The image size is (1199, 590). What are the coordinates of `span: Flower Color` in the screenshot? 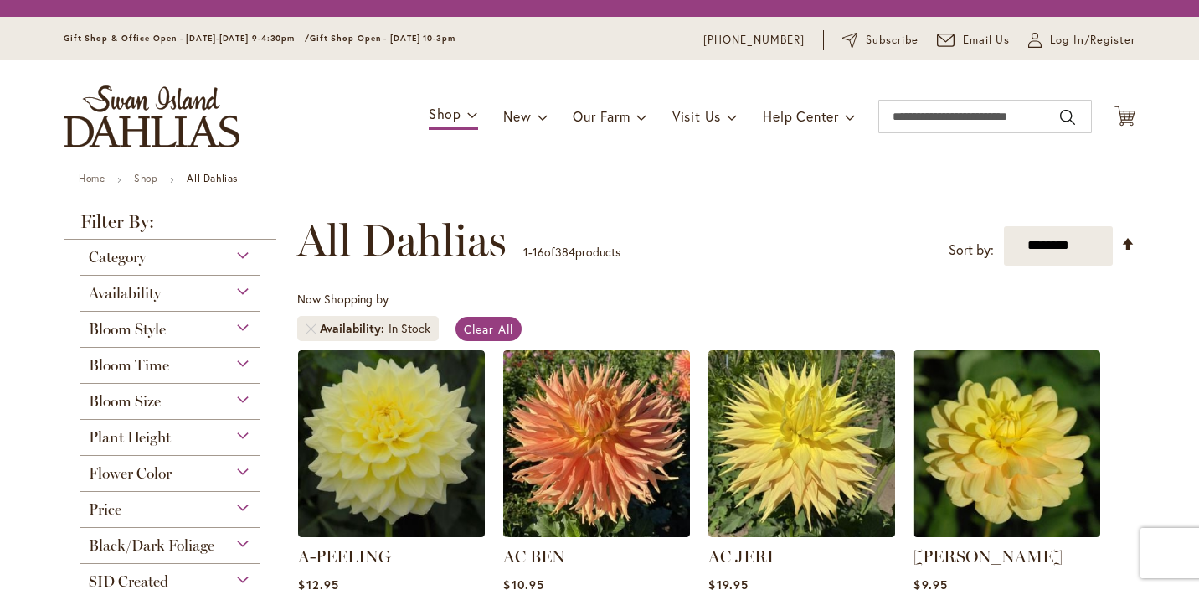 It's located at (130, 473).